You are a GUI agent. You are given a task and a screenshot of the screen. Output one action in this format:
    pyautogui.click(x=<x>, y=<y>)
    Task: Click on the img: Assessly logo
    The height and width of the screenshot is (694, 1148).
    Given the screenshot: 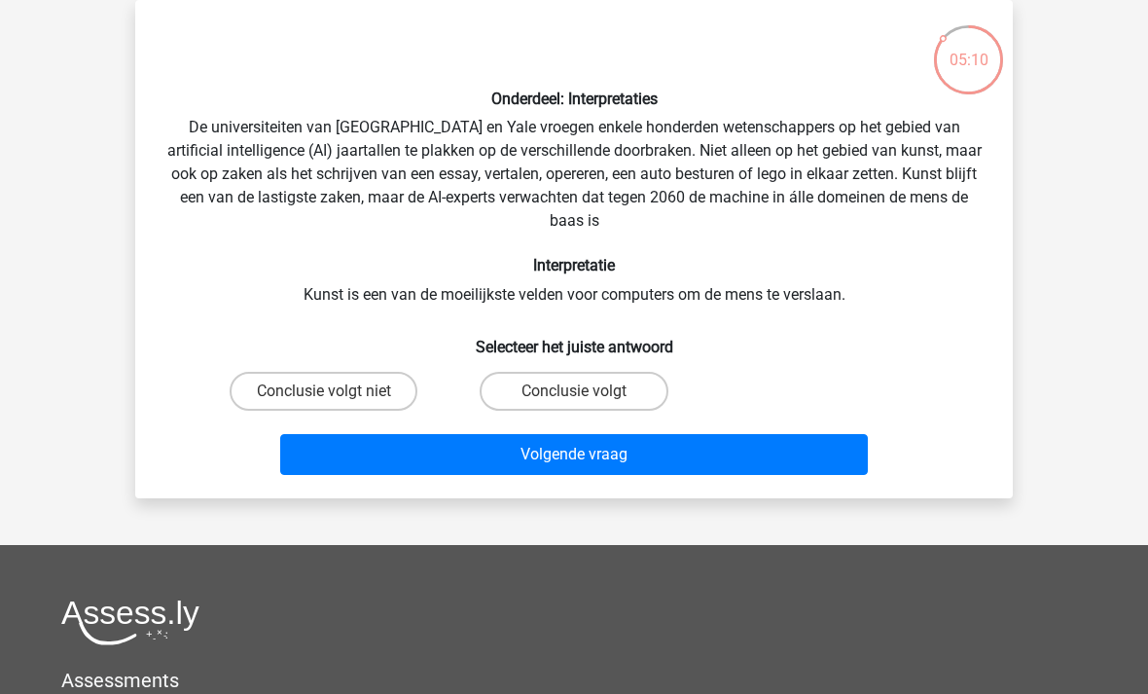 What is the action you would take?
    pyautogui.click(x=130, y=622)
    